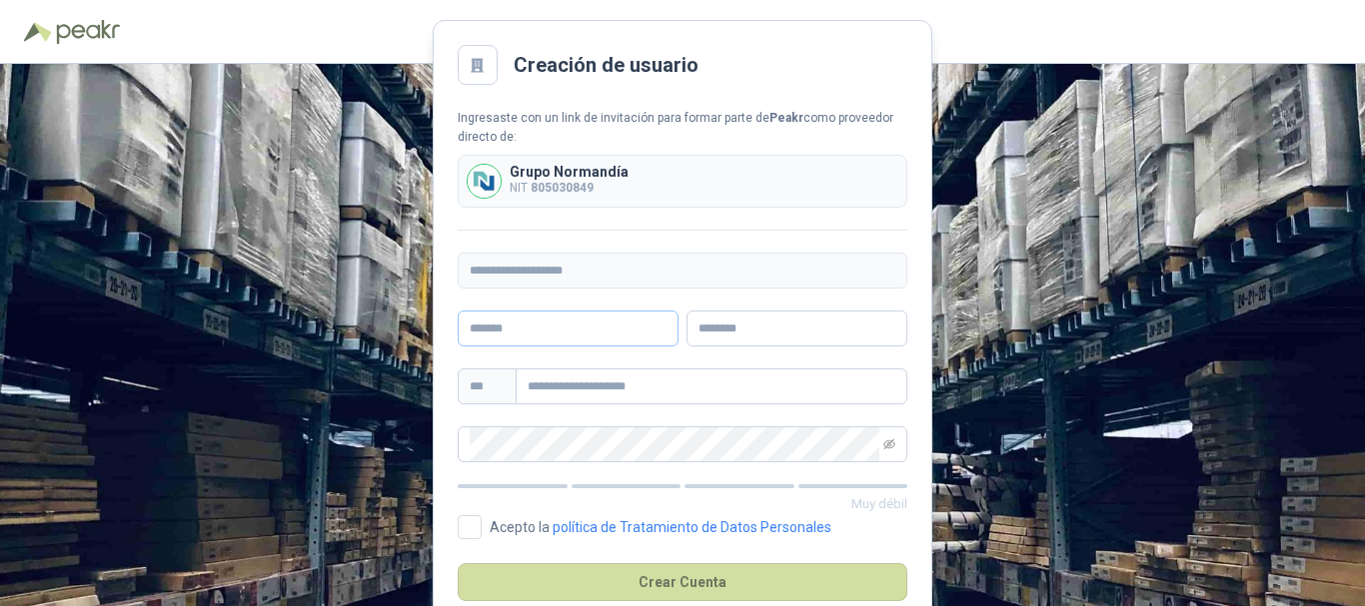 The height and width of the screenshot is (606, 1365). Describe the element at coordinates (889, 445) in the screenshot. I see `span: eye-invisible` at that location.